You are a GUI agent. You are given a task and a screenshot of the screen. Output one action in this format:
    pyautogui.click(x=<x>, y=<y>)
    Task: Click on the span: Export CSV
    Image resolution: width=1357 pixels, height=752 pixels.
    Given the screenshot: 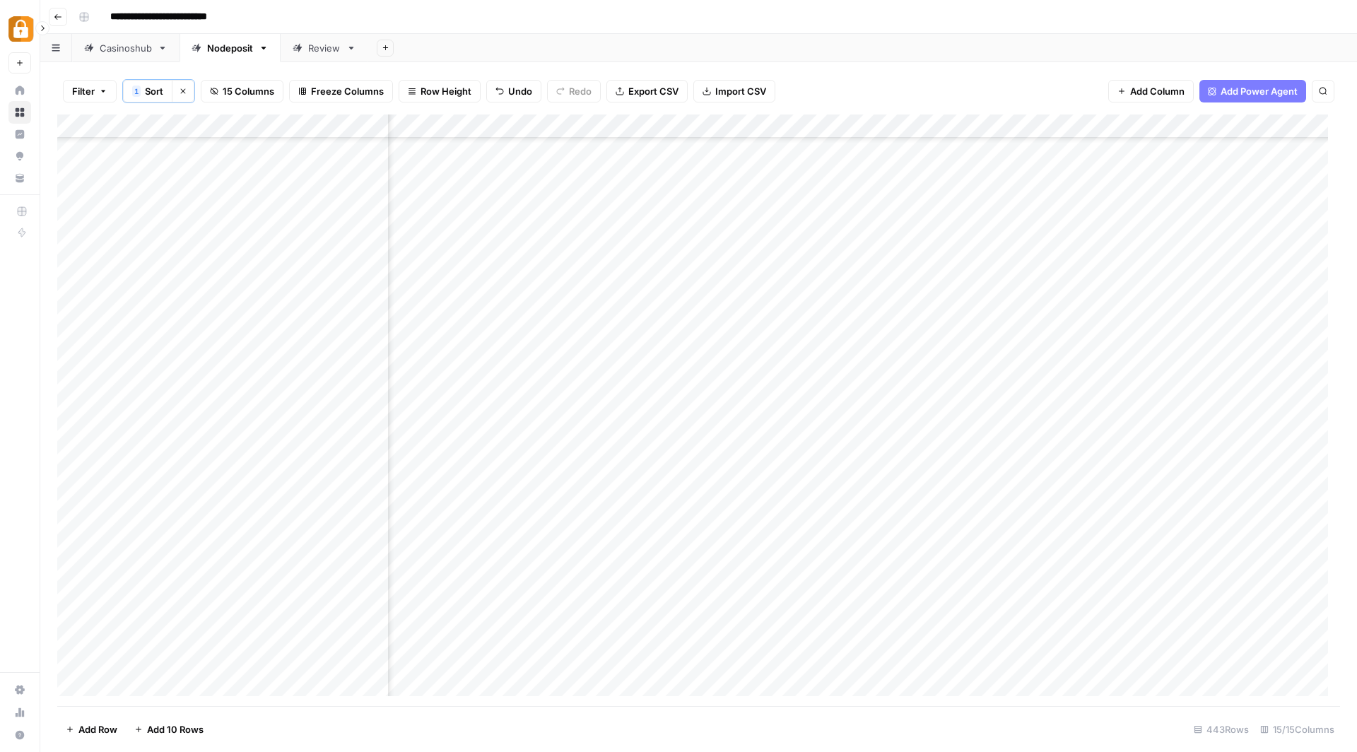 What is the action you would take?
    pyautogui.click(x=653, y=91)
    